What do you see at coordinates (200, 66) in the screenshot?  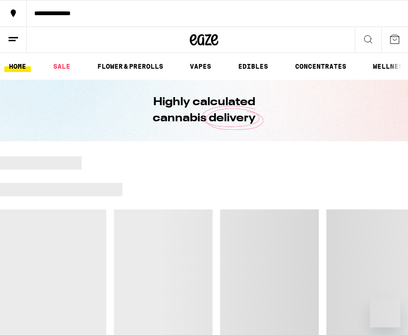 I see `a: VAPES` at bounding box center [200, 66].